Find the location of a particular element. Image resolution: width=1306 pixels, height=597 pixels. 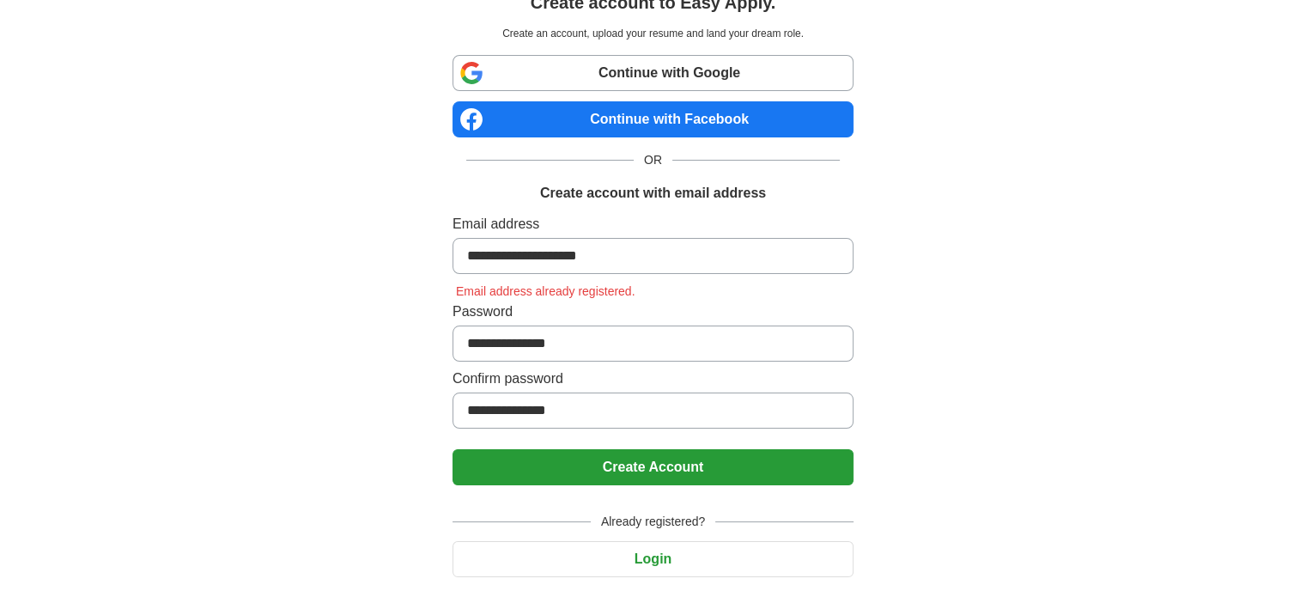

label: Password is located at coordinates (653, 312).